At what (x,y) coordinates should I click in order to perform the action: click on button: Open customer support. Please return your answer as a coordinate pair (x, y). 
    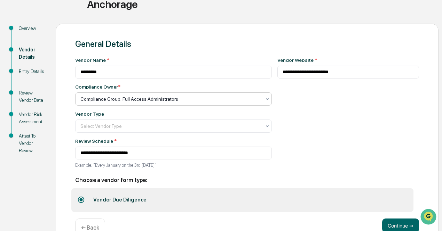
    Looking at the image, I should click on (9, 9).